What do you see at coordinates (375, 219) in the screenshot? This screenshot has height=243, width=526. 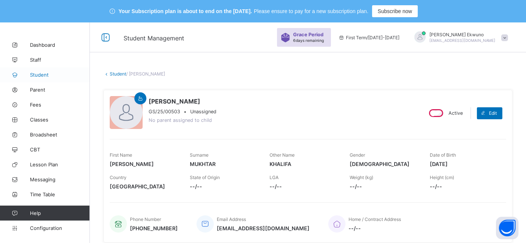 I see `span: Home / Contract Address` at bounding box center [375, 219].